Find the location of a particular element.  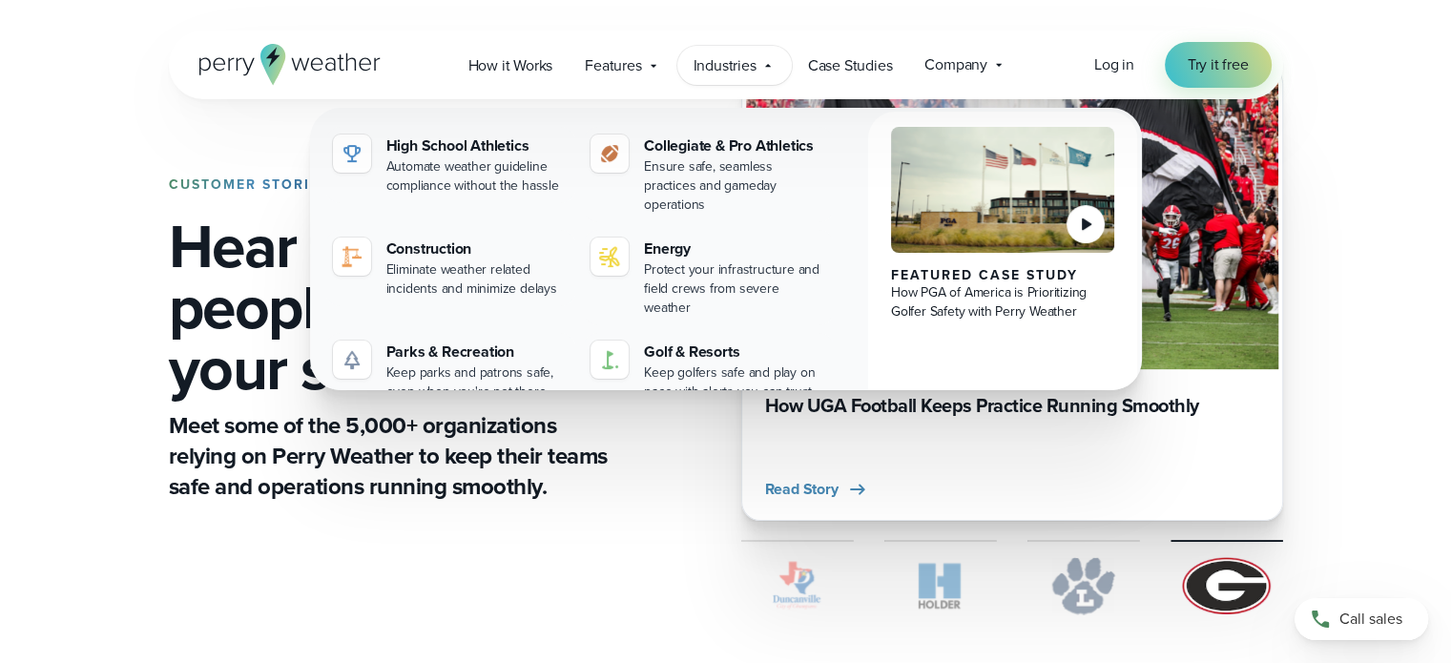

img: golf-iconV2.svg is located at coordinates (610, 360).